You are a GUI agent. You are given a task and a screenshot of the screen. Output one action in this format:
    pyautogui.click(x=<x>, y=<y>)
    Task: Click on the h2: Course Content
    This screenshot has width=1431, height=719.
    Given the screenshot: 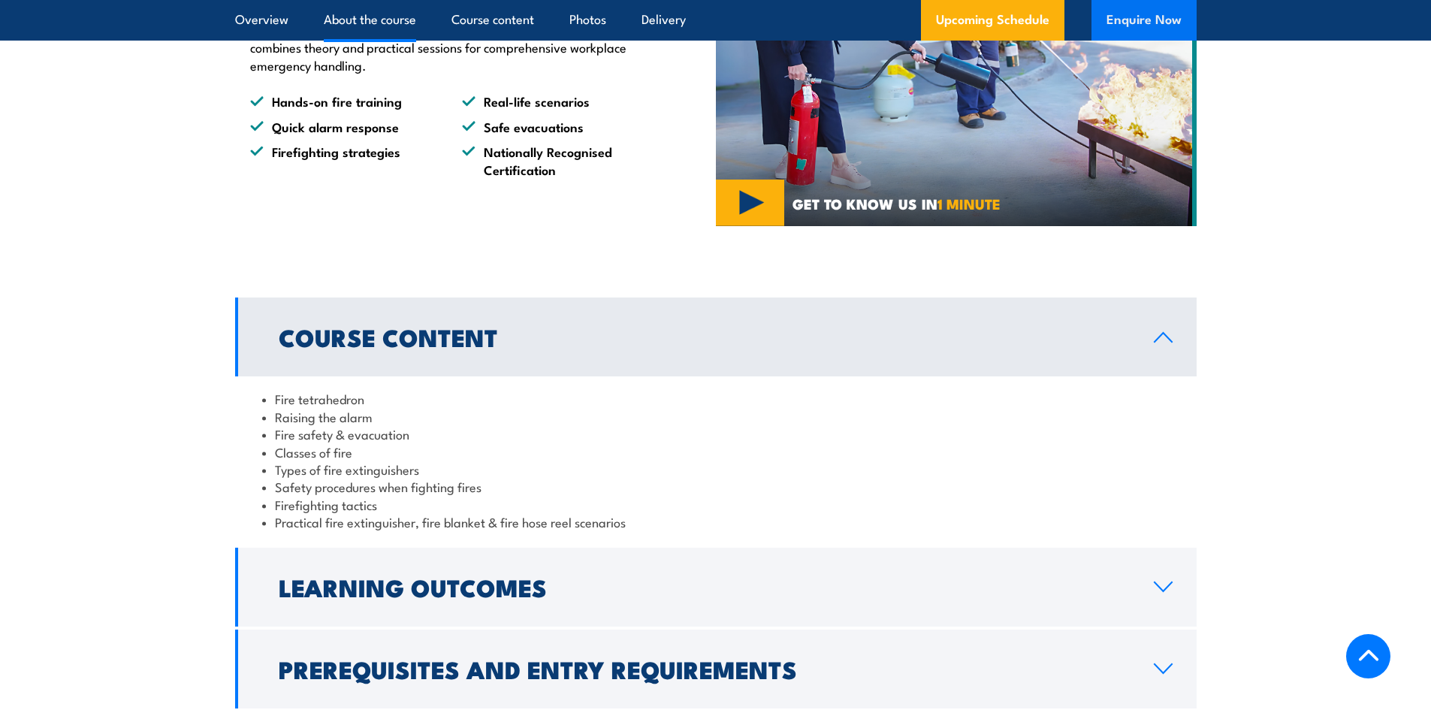 What is the action you would take?
    pyautogui.click(x=704, y=337)
    